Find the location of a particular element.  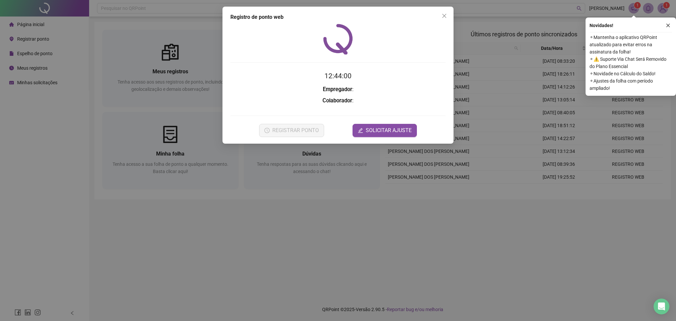

div: Registro de ponto web is located at coordinates (338, 17).